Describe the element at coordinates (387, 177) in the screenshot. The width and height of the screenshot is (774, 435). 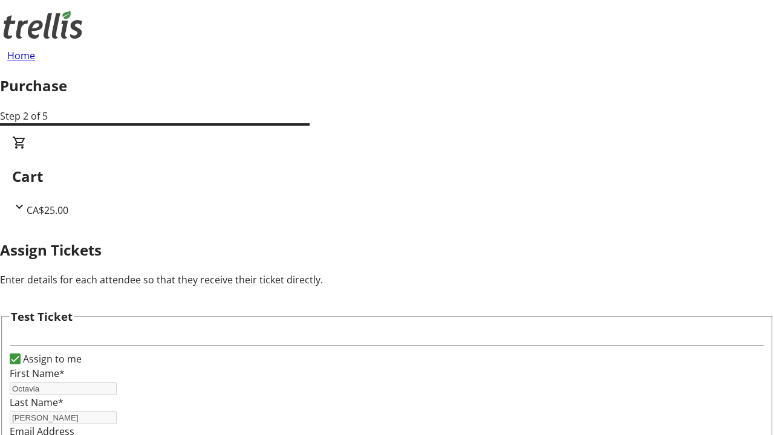
I see `div: CartCA$25.00` at that location.